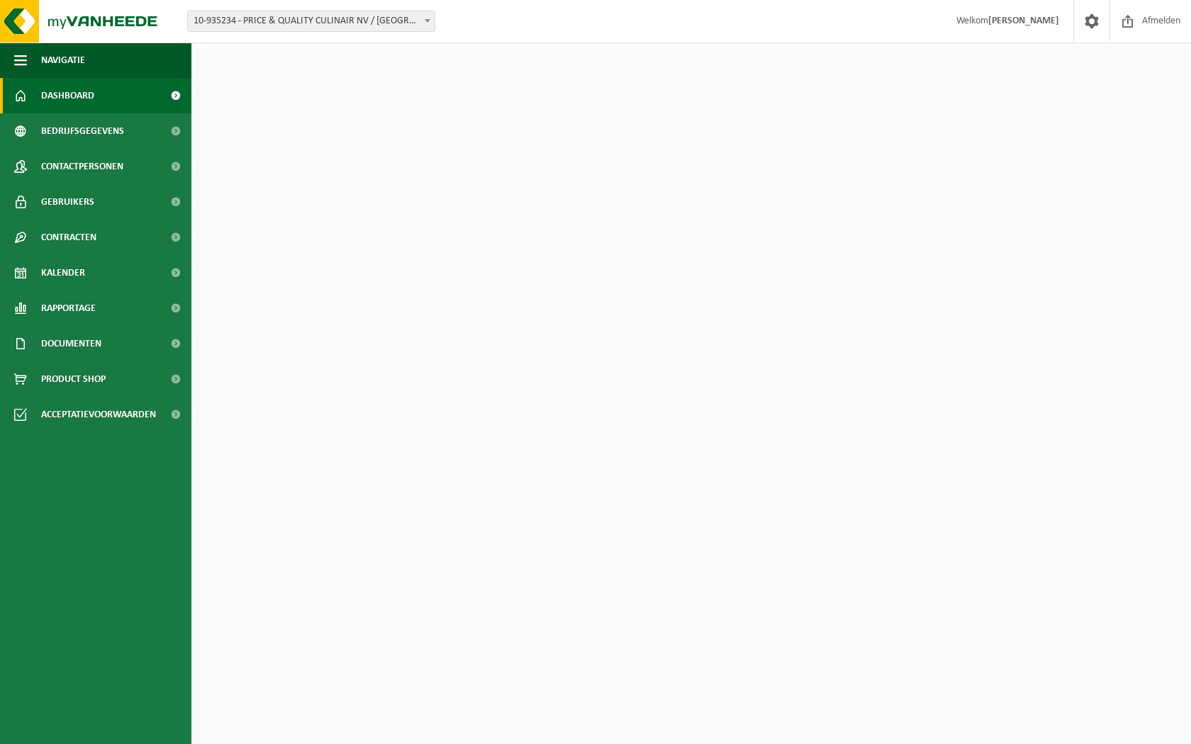 The image size is (1191, 744). Describe the element at coordinates (99, 415) in the screenshot. I see `span: Acceptatievoorwaarden` at that location.